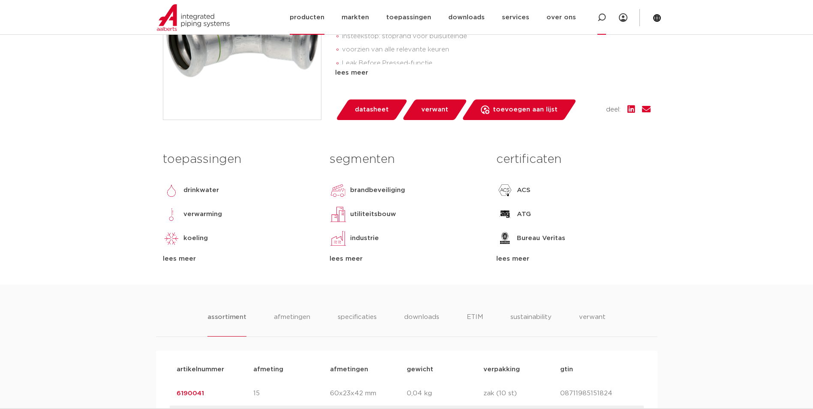 The image size is (813, 409). Describe the element at coordinates (338, 214) in the screenshot. I see `img: utiliteitsbouw` at that location.